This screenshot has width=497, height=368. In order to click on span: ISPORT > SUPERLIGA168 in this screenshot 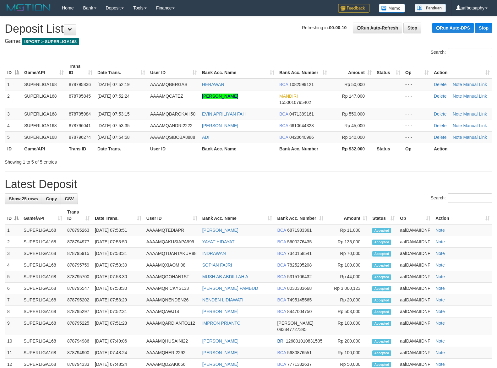, I will do `click(50, 42)`.